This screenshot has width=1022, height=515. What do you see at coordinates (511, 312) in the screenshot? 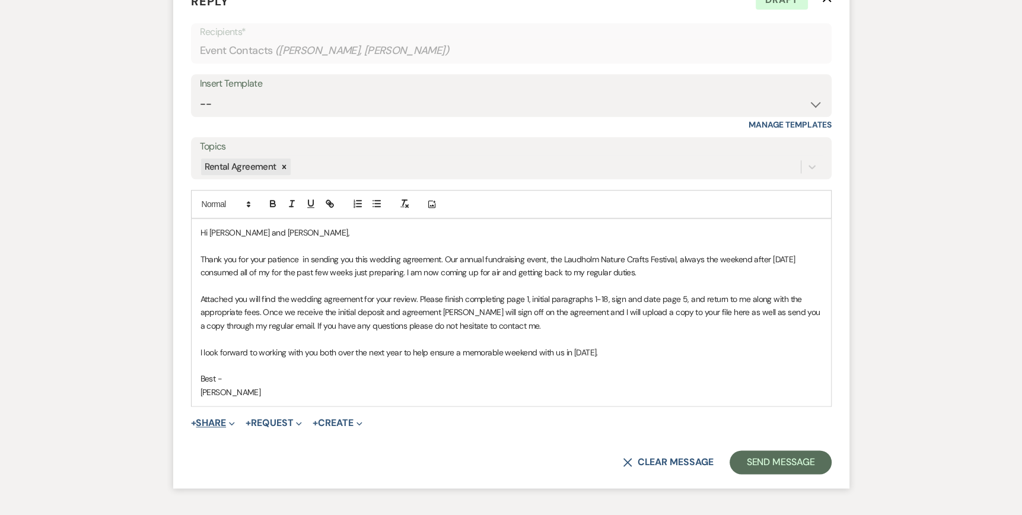
I see `p: Attached you will find the wedding agreement for your review. Please finish completing page 1, in...` at bounding box center [511, 312].